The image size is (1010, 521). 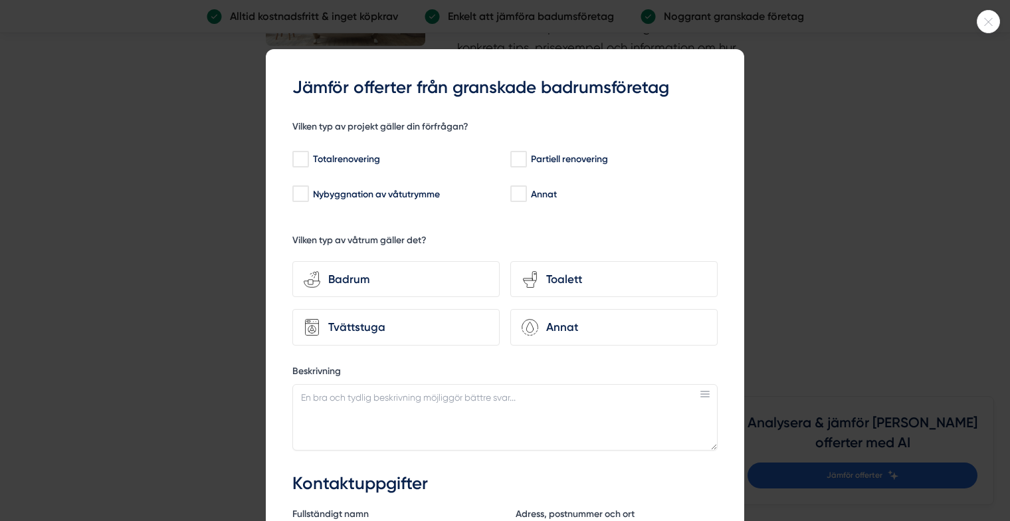 What do you see at coordinates (505, 373) in the screenshot?
I see `label: Beskrivning` at bounding box center [505, 373].